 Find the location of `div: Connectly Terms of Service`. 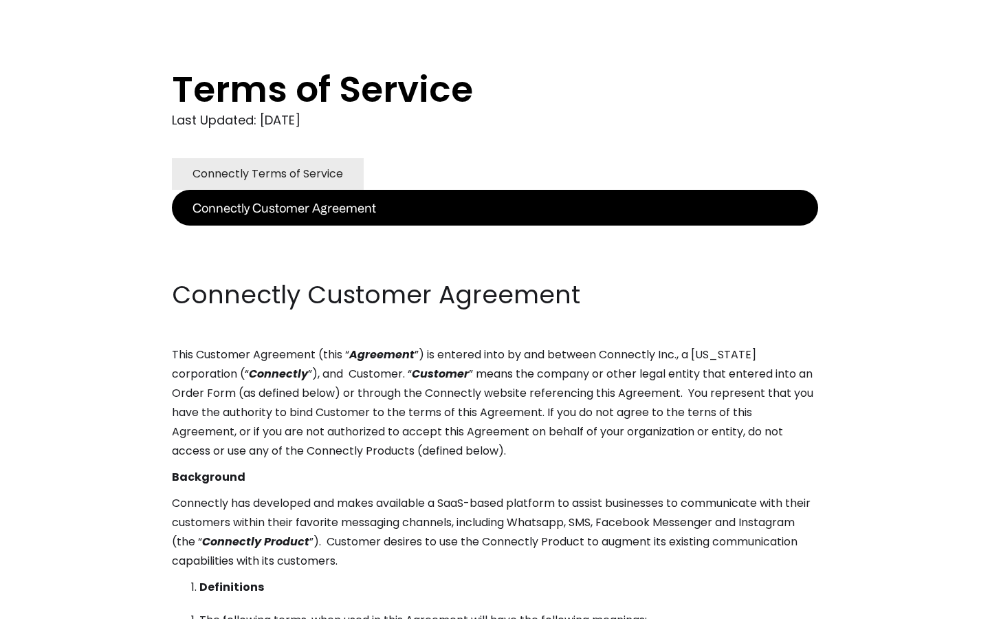

div: Connectly Terms of Service is located at coordinates (267, 174).